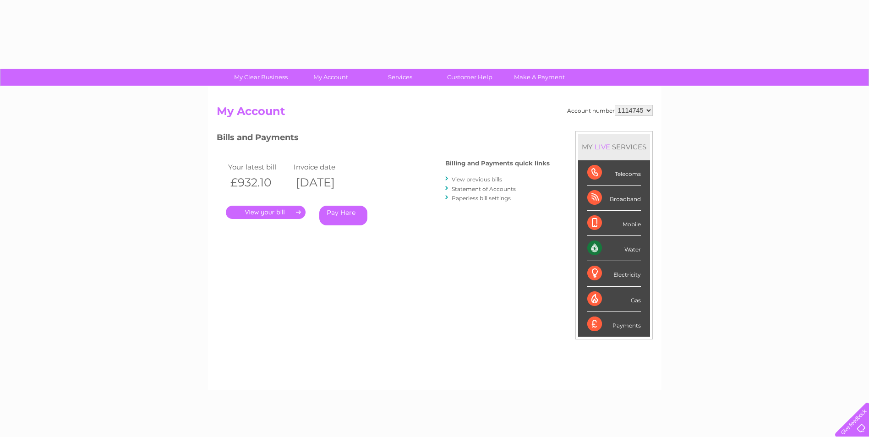  Describe the element at coordinates (469, 77) in the screenshot. I see `a: Customer Help` at that location.